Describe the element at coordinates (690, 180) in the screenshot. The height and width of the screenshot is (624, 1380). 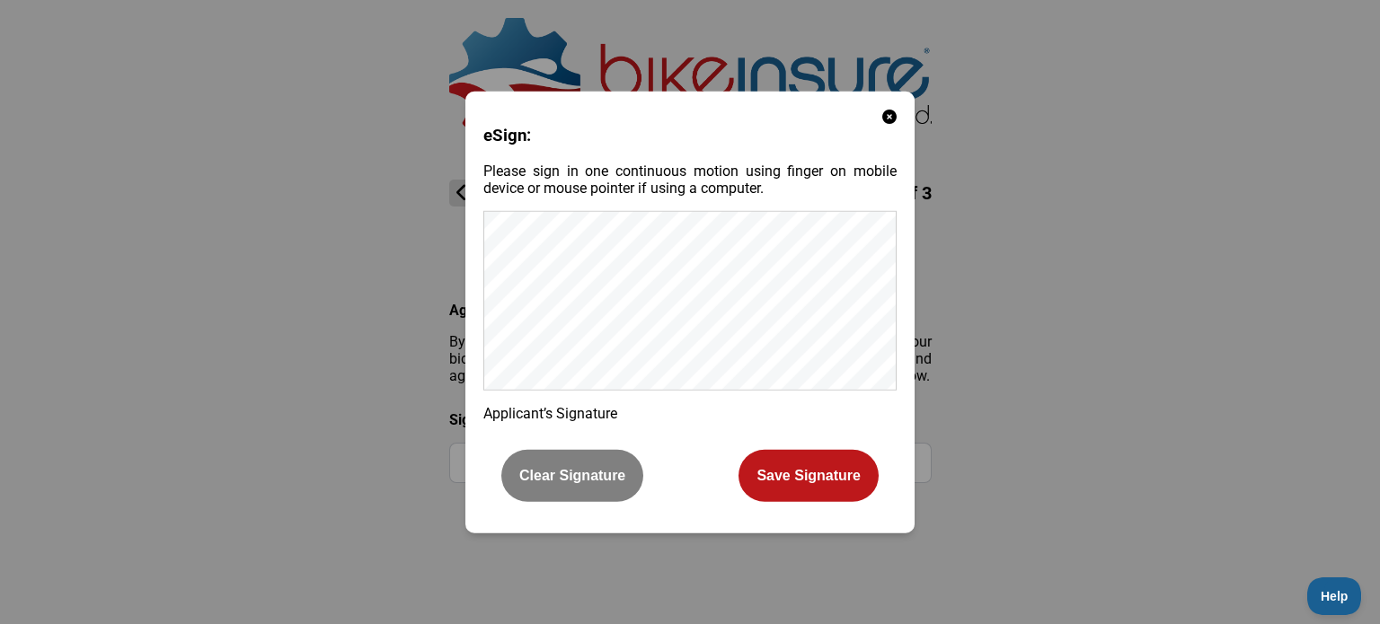
I see `p: Please sign in one continuous motion using finger on mobile device or mouse pointer if using a co...` at that location.